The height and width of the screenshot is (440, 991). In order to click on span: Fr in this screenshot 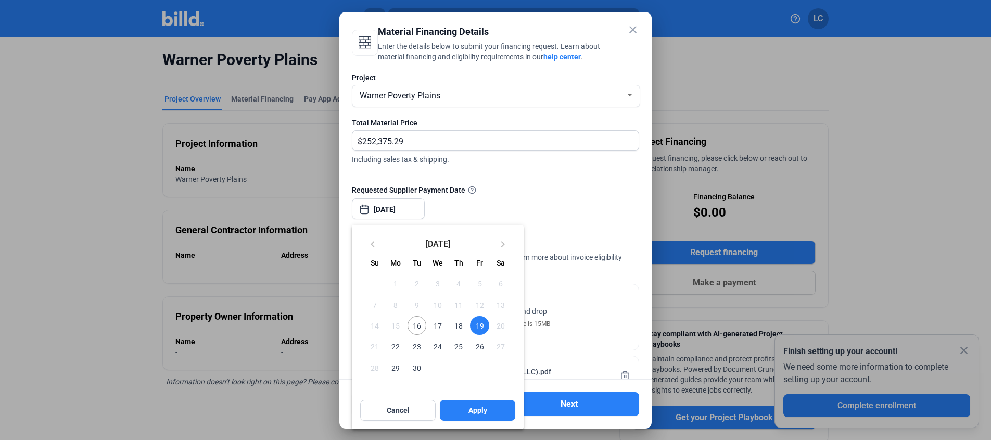, I will do `click(479, 263)`.